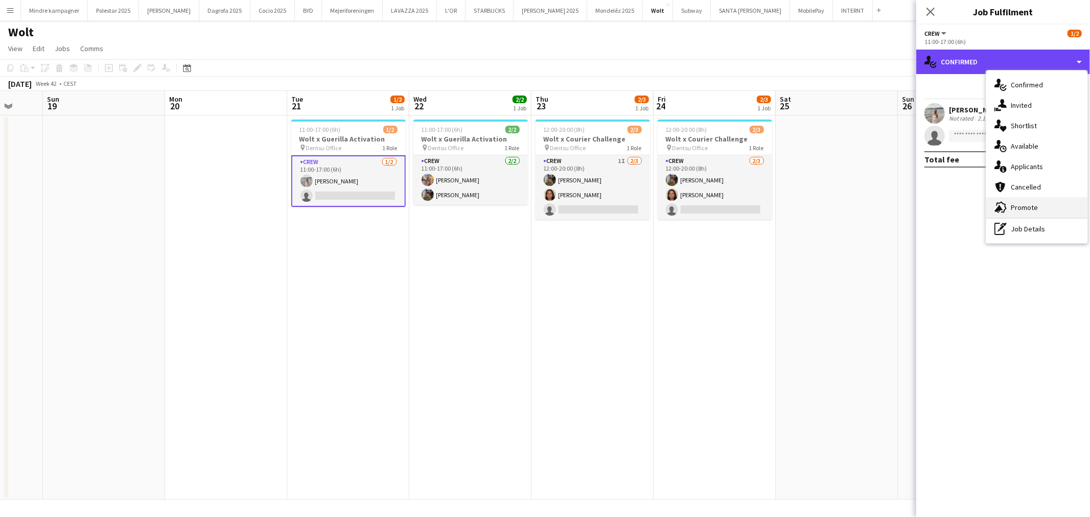 The height and width of the screenshot is (517, 1090). I want to click on span: Sat, so click(785, 99).